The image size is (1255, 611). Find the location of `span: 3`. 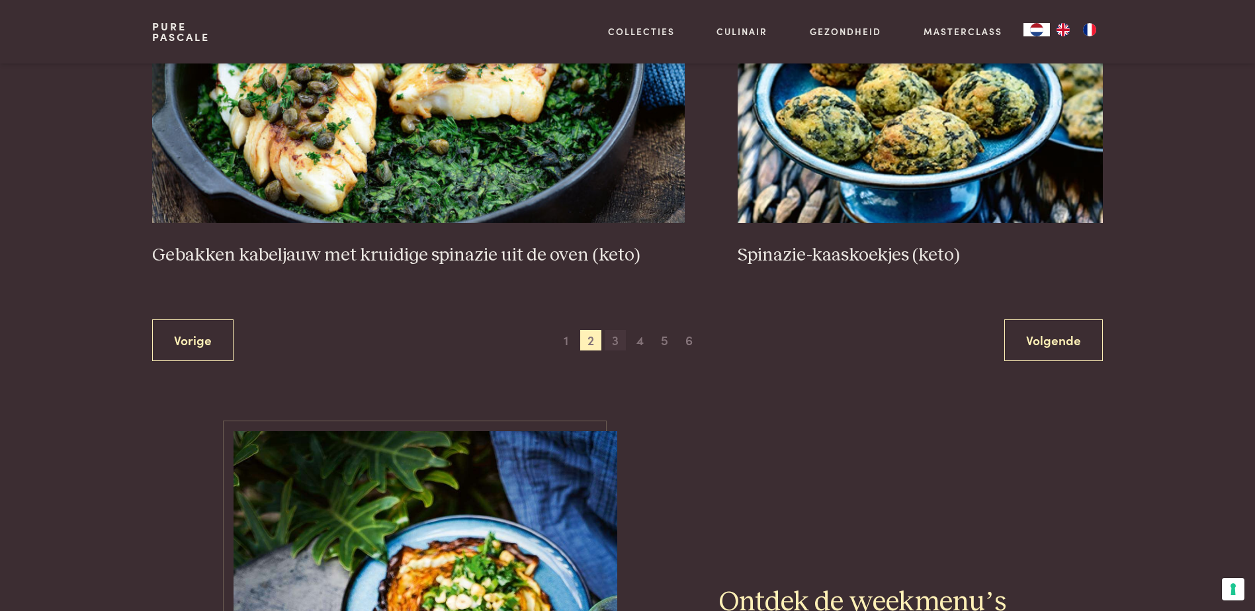

span: 3 is located at coordinates (615, 341).